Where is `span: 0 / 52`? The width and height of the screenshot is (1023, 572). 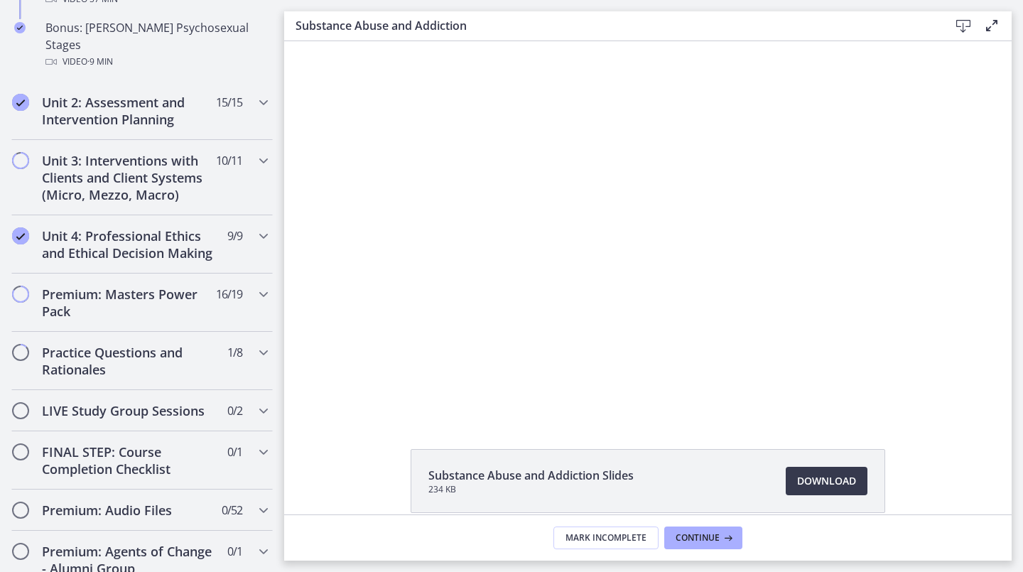 span: 0 / 52 is located at coordinates (232, 510).